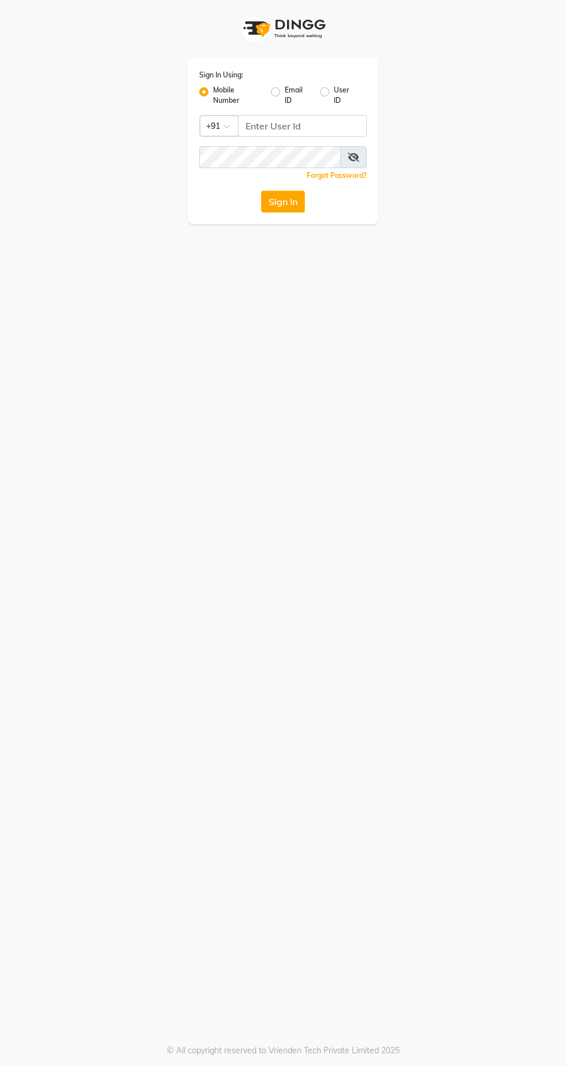 This screenshot has height=1066, width=566. What do you see at coordinates (238, 95) in the screenshot?
I see `label: Mobile Number` at bounding box center [238, 95].